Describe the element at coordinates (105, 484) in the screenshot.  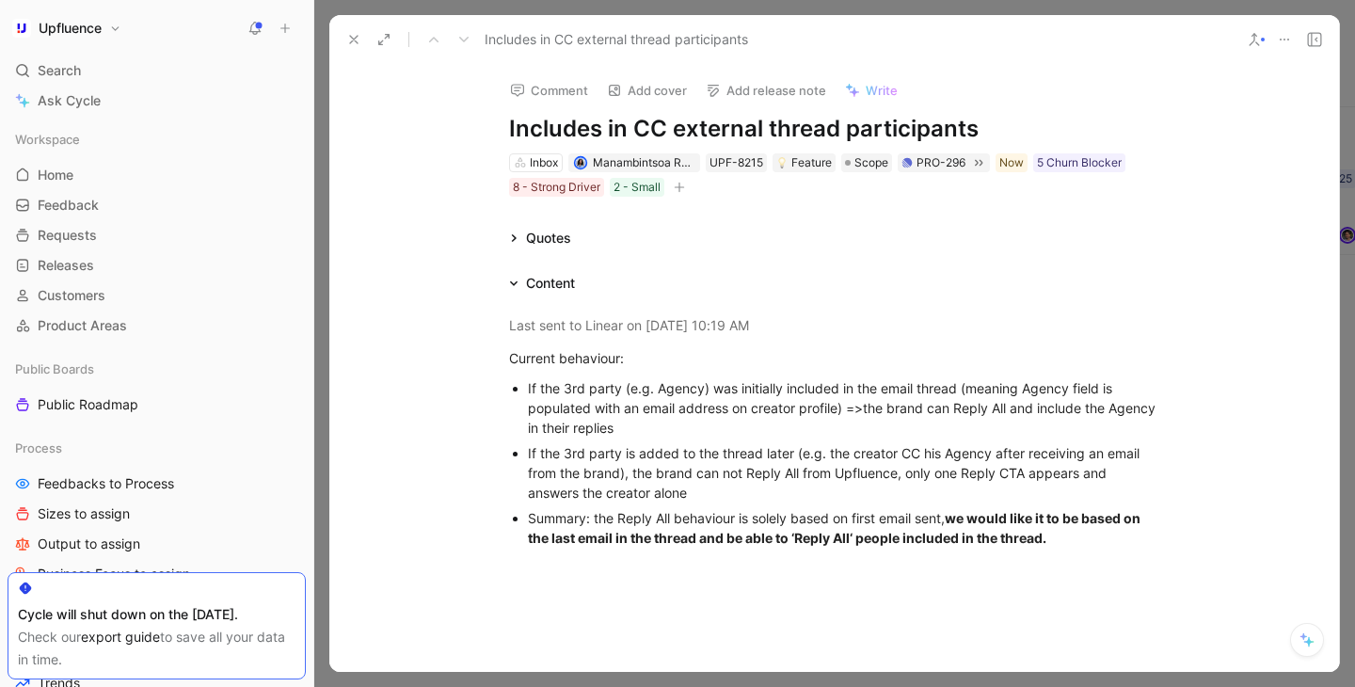
I see `span: Feedbacks to Process` at that location.